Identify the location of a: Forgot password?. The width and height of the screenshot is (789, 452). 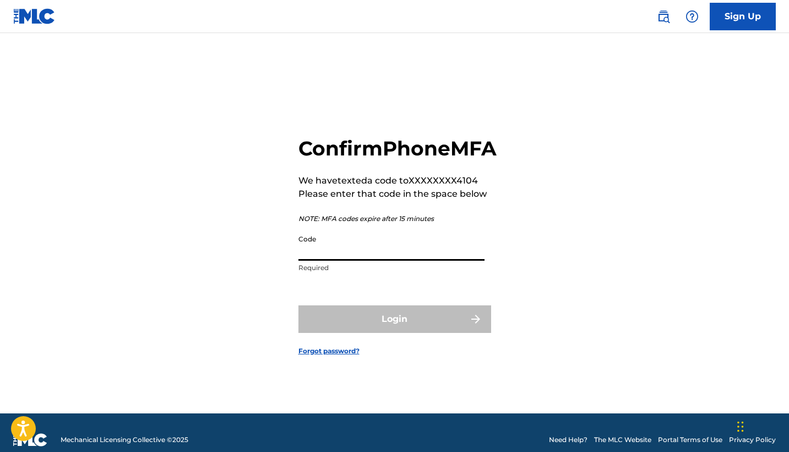
(329, 351).